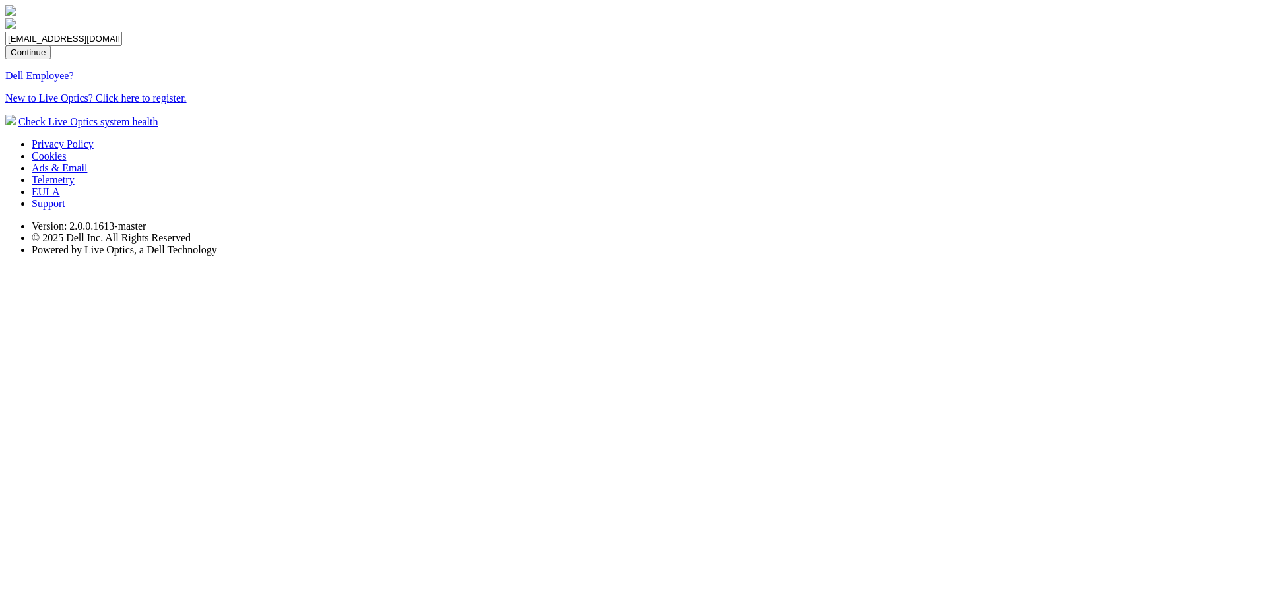 This screenshot has height=591, width=1267. What do you see at coordinates (59, 168) in the screenshot?
I see `a: Ads & Email` at bounding box center [59, 168].